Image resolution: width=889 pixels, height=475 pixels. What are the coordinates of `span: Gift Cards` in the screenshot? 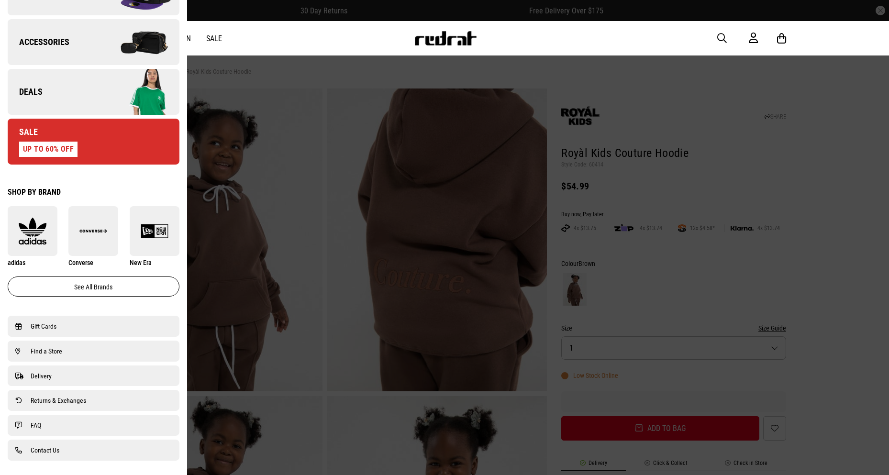 It's located at (44, 326).